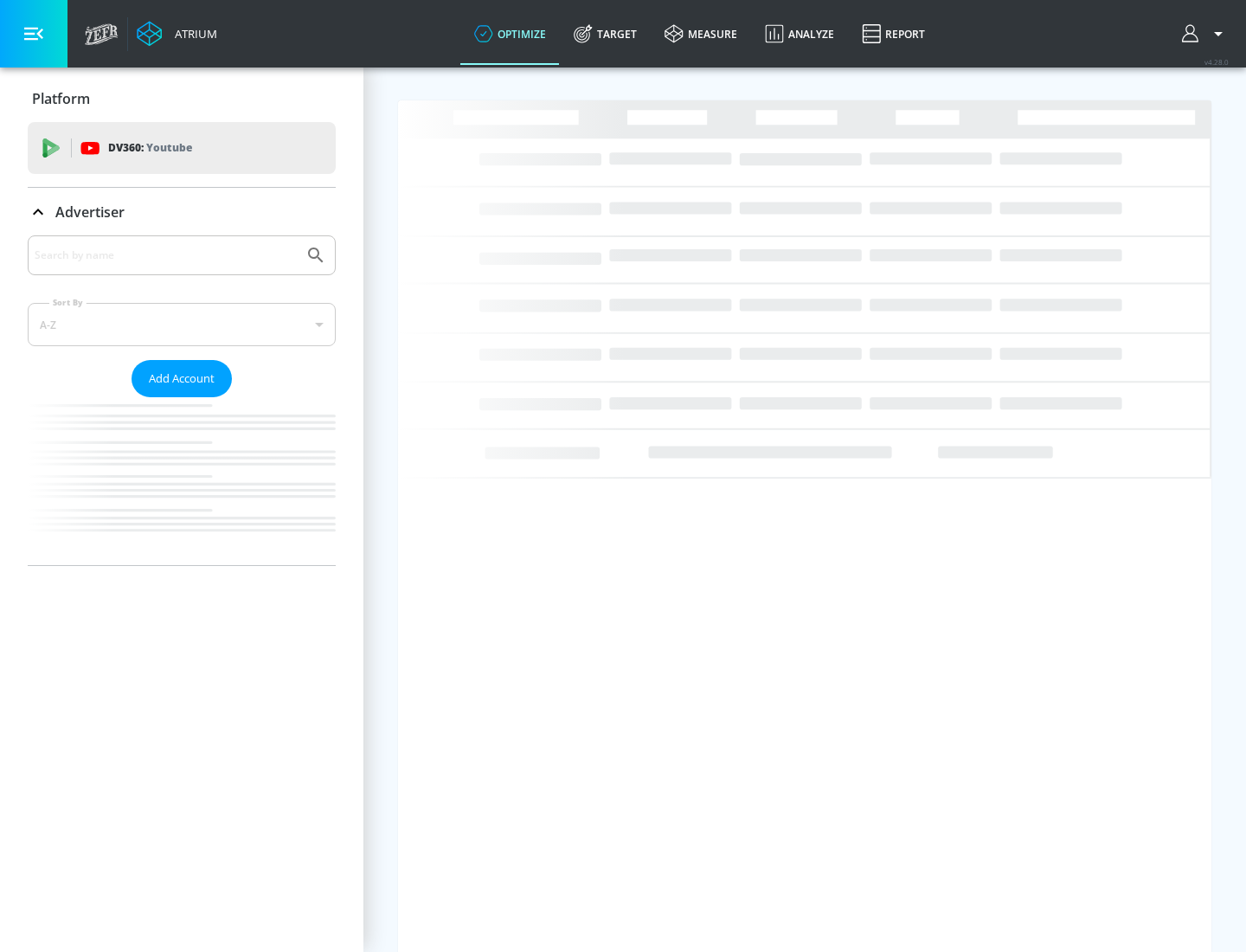 Image resolution: width=1246 pixels, height=952 pixels. What do you see at coordinates (61, 99) in the screenshot?
I see `p: Platform` at bounding box center [61, 99].